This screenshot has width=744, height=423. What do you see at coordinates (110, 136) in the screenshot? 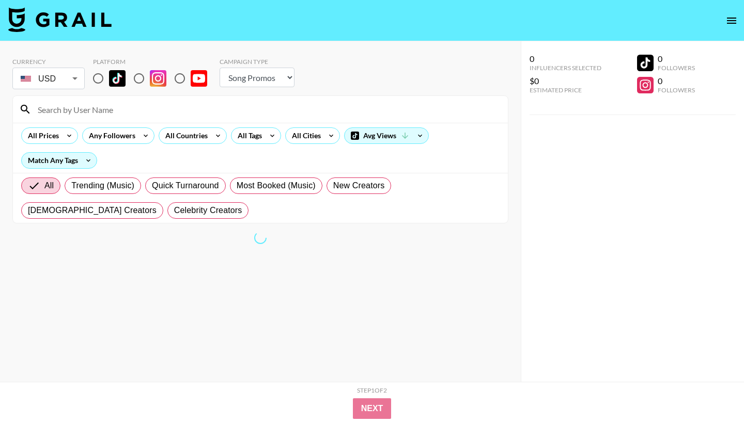
I see `div: Any Followers` at bounding box center [110, 136].